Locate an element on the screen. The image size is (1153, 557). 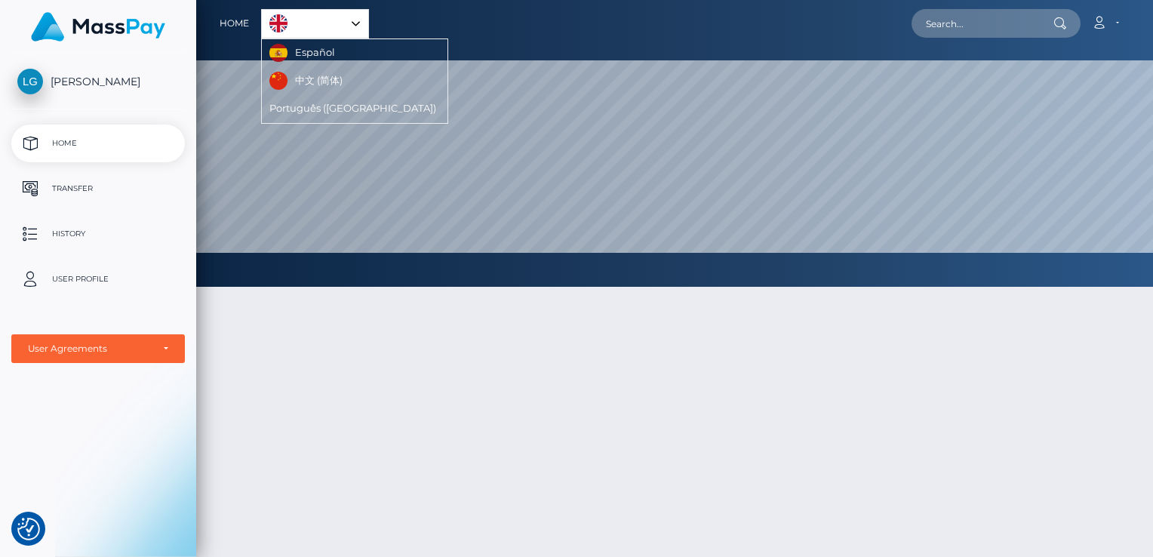
a: 中文 (简体) is located at coordinates (308, 81).